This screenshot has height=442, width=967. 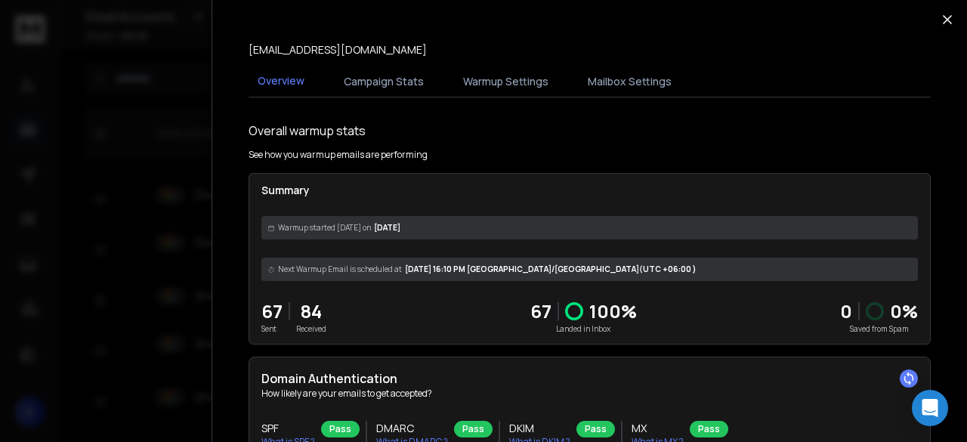 I want to click on p: 100 %, so click(x=613, y=311).